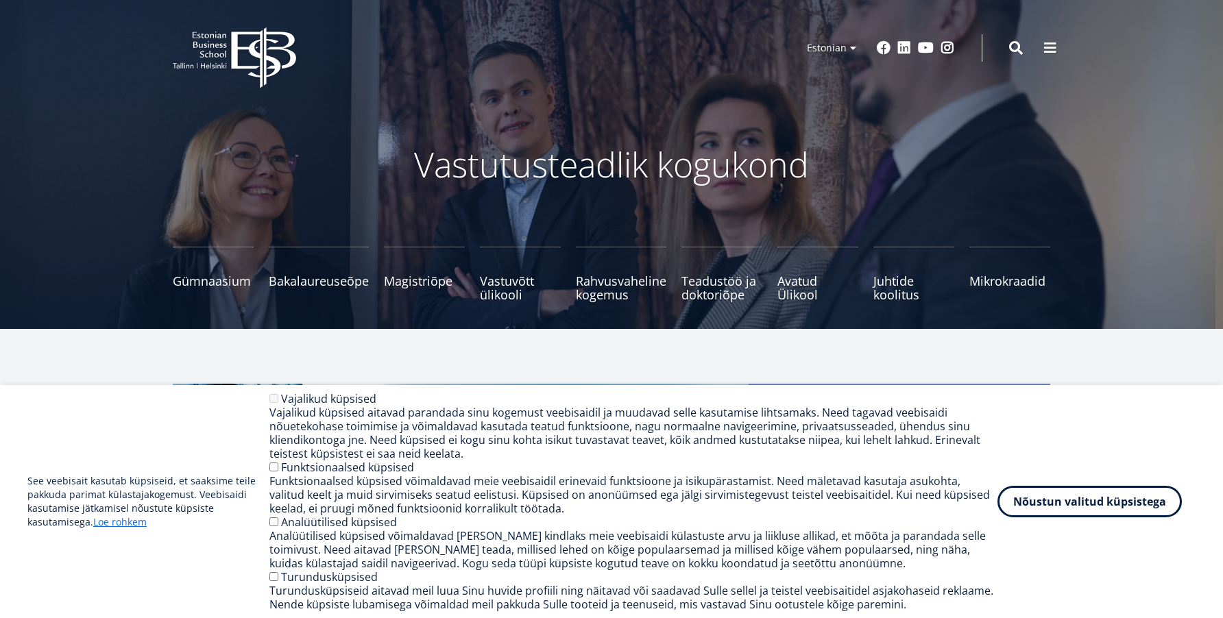 This screenshot has width=1223, height=618. What do you see at coordinates (424, 281) in the screenshot?
I see `span: Magistriõpe` at bounding box center [424, 281].